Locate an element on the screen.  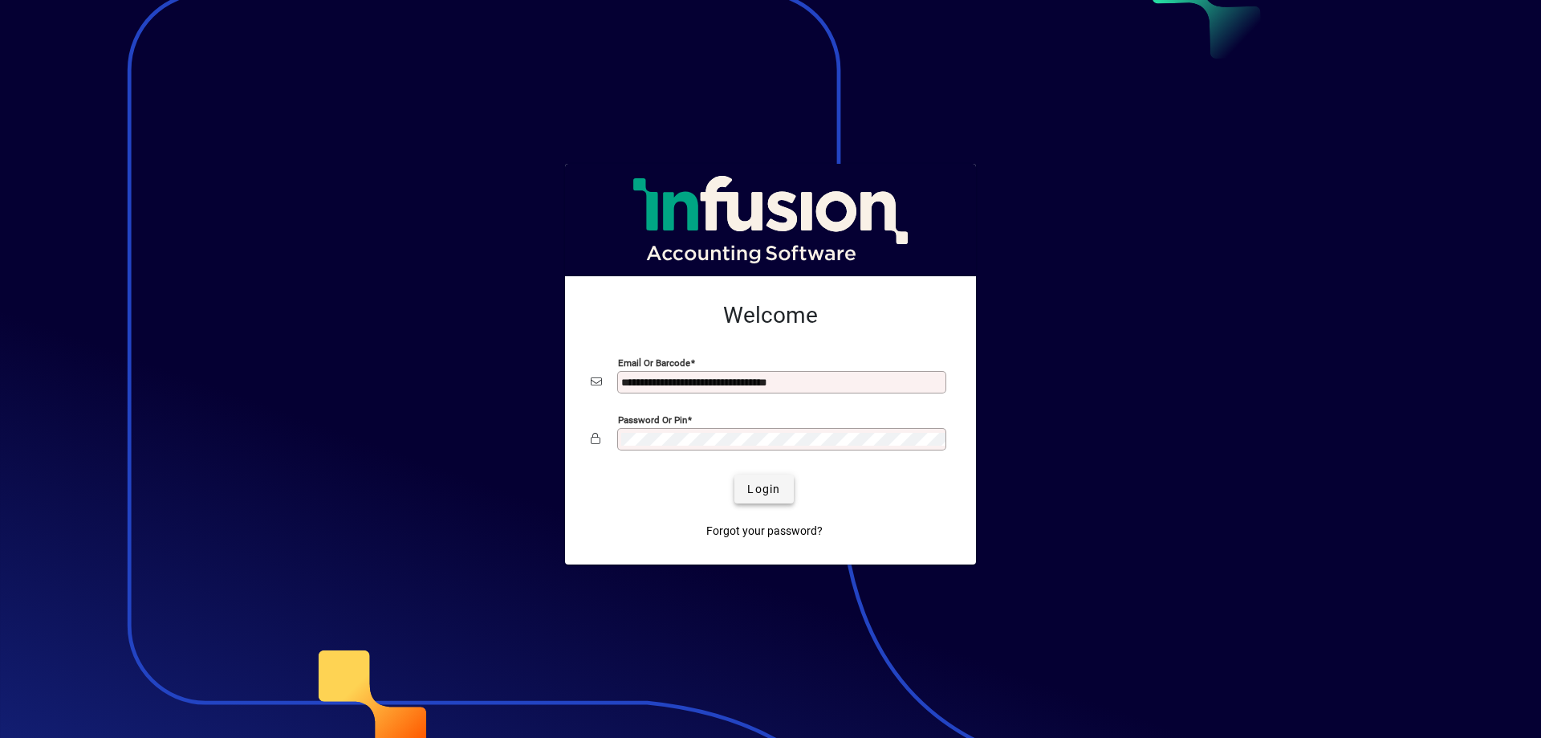
span: Forgot your password? is located at coordinates (764, 531).